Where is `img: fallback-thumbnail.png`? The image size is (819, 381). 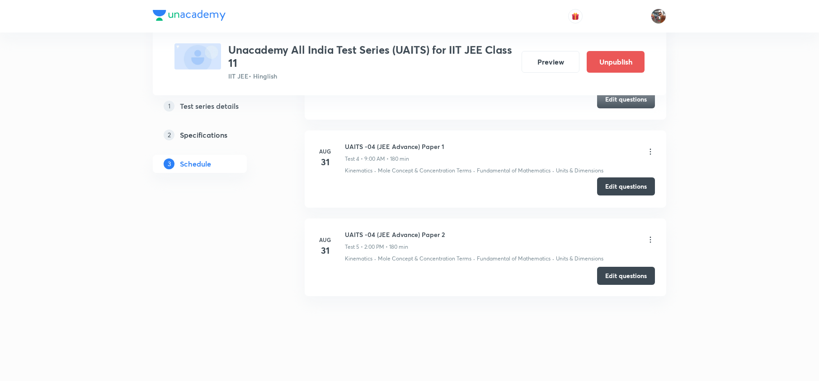
img: fallback-thumbnail.png is located at coordinates (197, 56).